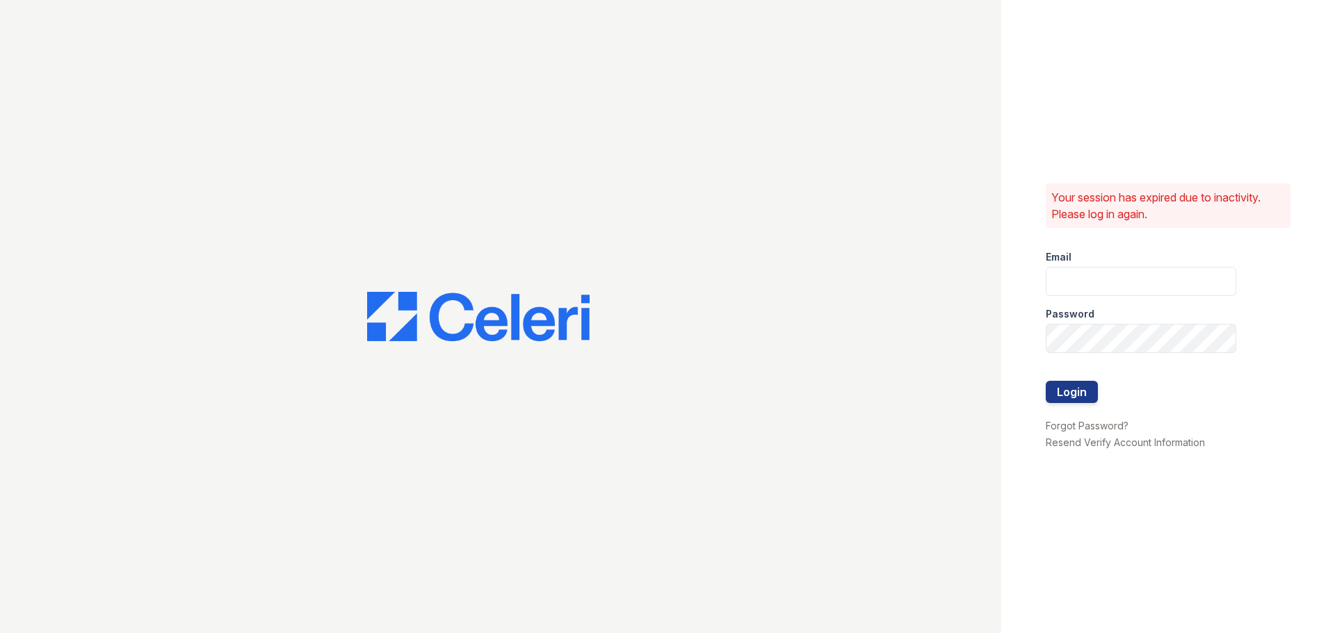 The image size is (1335, 633). I want to click on p: Your session has expired due to inactivity. Please log in again., so click(1168, 206).